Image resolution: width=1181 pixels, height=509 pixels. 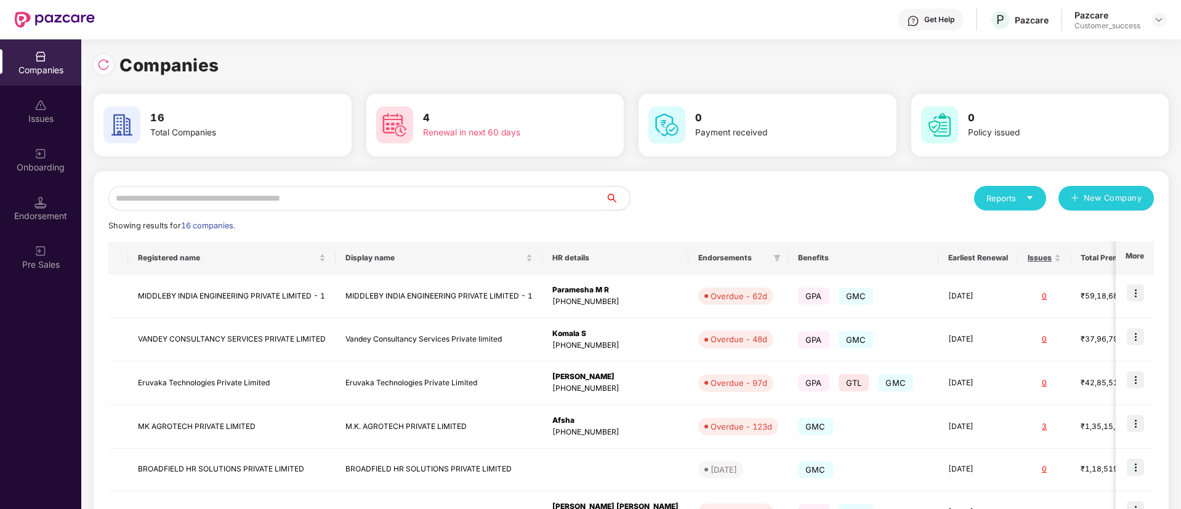 I want to click on th: More, so click(x=1135, y=258).